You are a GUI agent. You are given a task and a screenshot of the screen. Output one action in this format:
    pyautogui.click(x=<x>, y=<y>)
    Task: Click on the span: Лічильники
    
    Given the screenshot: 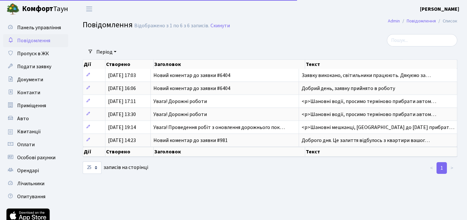 What is the action you would take?
    pyautogui.click(x=31, y=183)
    